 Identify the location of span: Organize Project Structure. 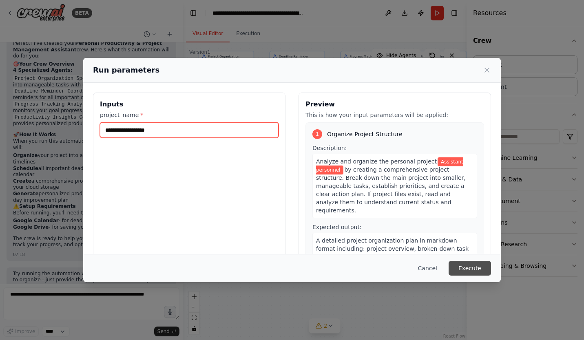
(364, 134).